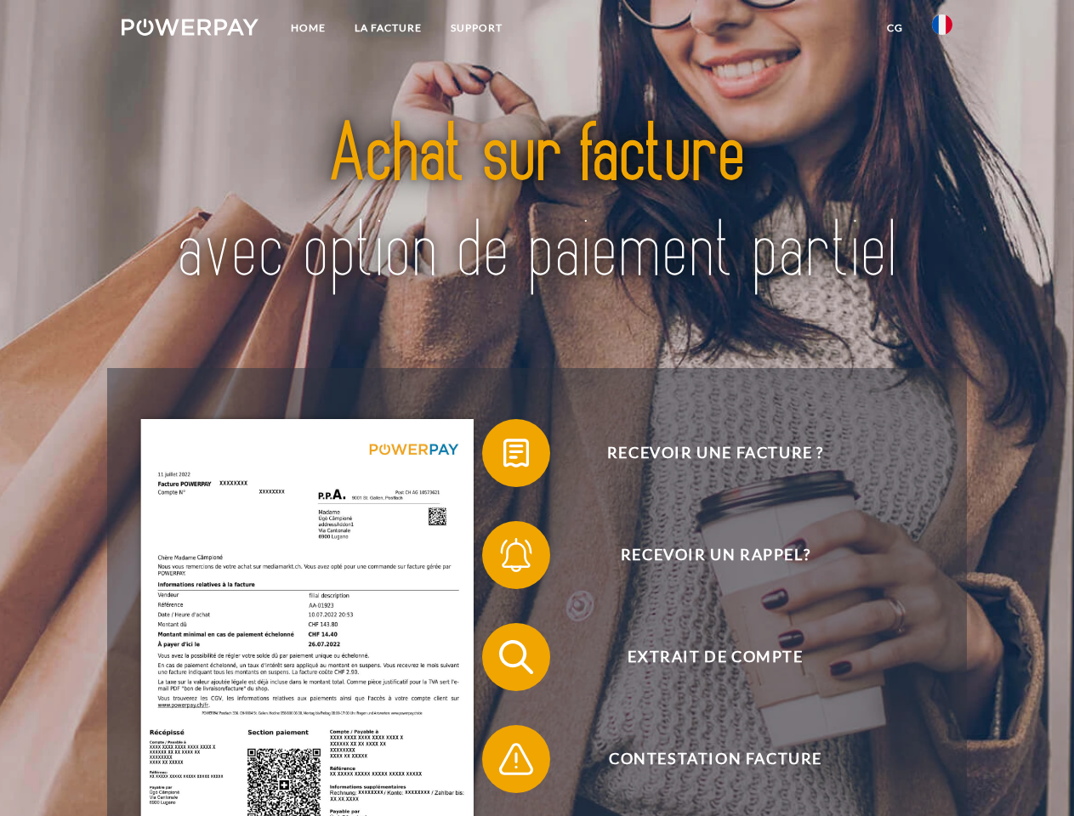  I want to click on img: qb_warning.svg, so click(516, 759).